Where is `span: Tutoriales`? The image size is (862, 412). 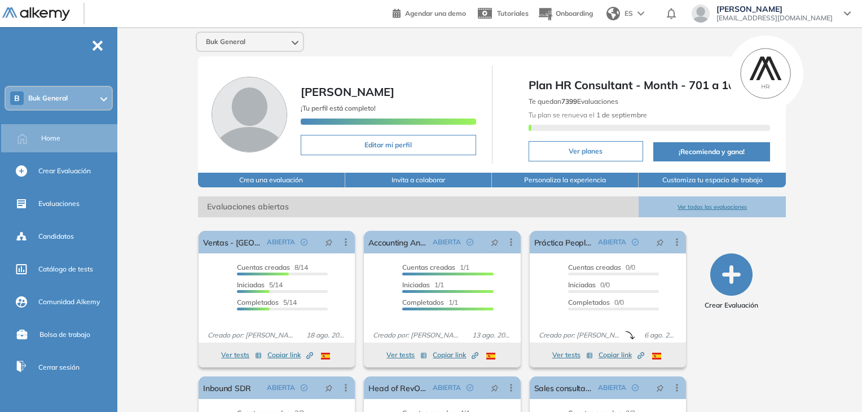 span: Tutoriales is located at coordinates (513, 13).